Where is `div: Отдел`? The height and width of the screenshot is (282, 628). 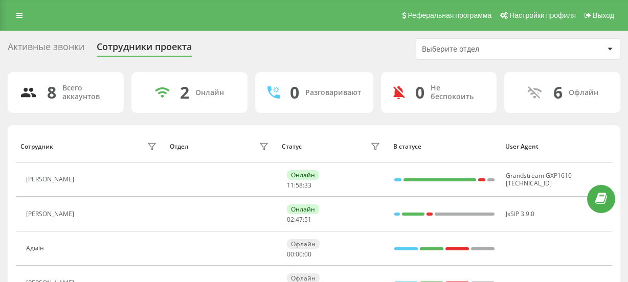 div: Отдел is located at coordinates (179, 147).